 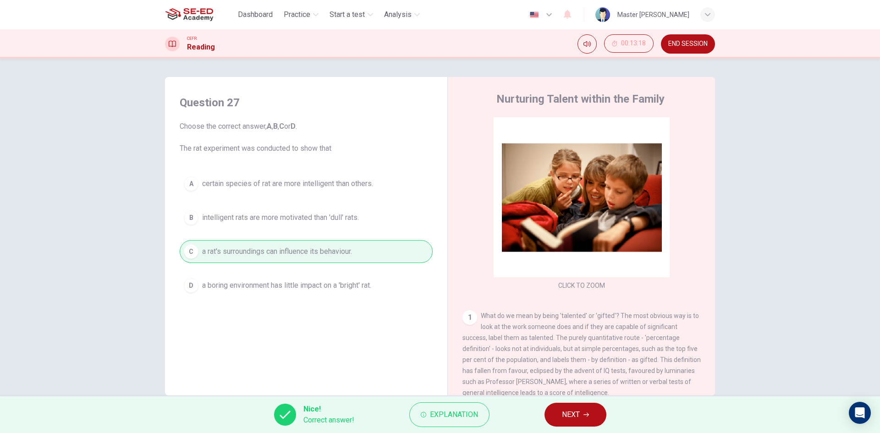 I want to click on img: Profile picture, so click(x=603, y=15).